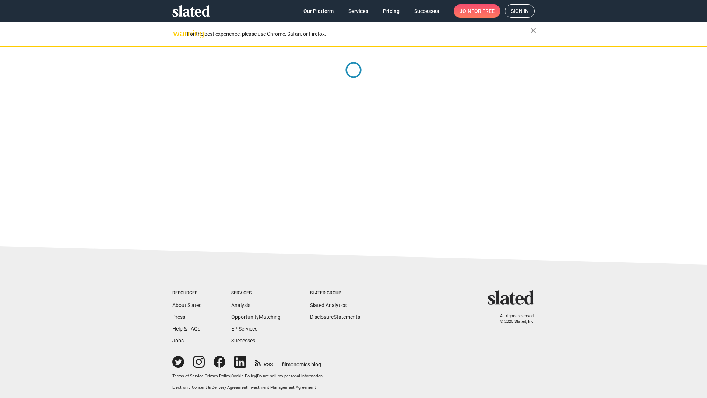 Image resolution: width=707 pixels, height=398 pixels. Describe the element at coordinates (335, 317) in the screenshot. I see `a: DisclosureStatements` at that location.